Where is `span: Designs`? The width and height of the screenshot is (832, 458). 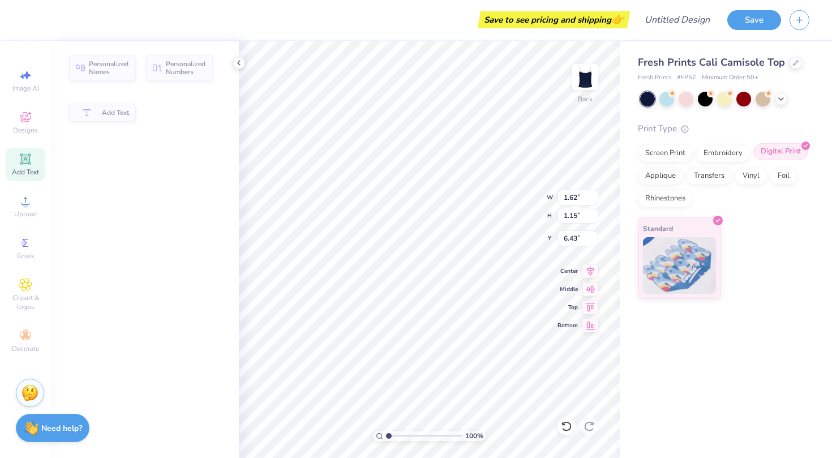
span: Designs is located at coordinates (25, 130).